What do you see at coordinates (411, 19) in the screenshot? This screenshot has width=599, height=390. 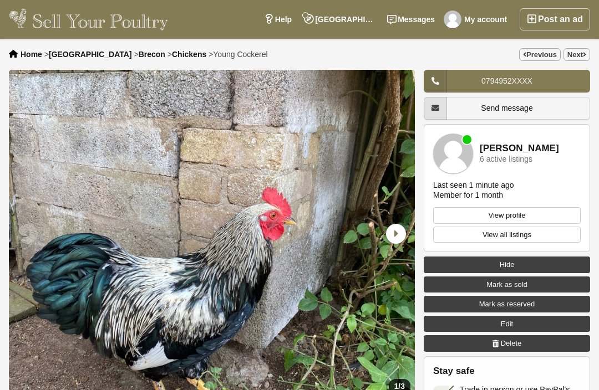 I see `a: Messages` at bounding box center [411, 19].